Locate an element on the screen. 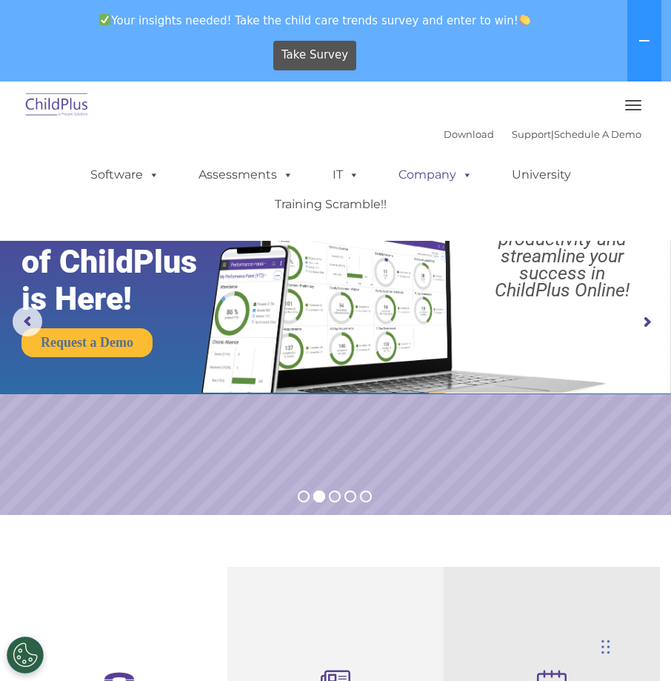 The width and height of the screenshot is (671, 681). a: IT is located at coordinates (346, 175).